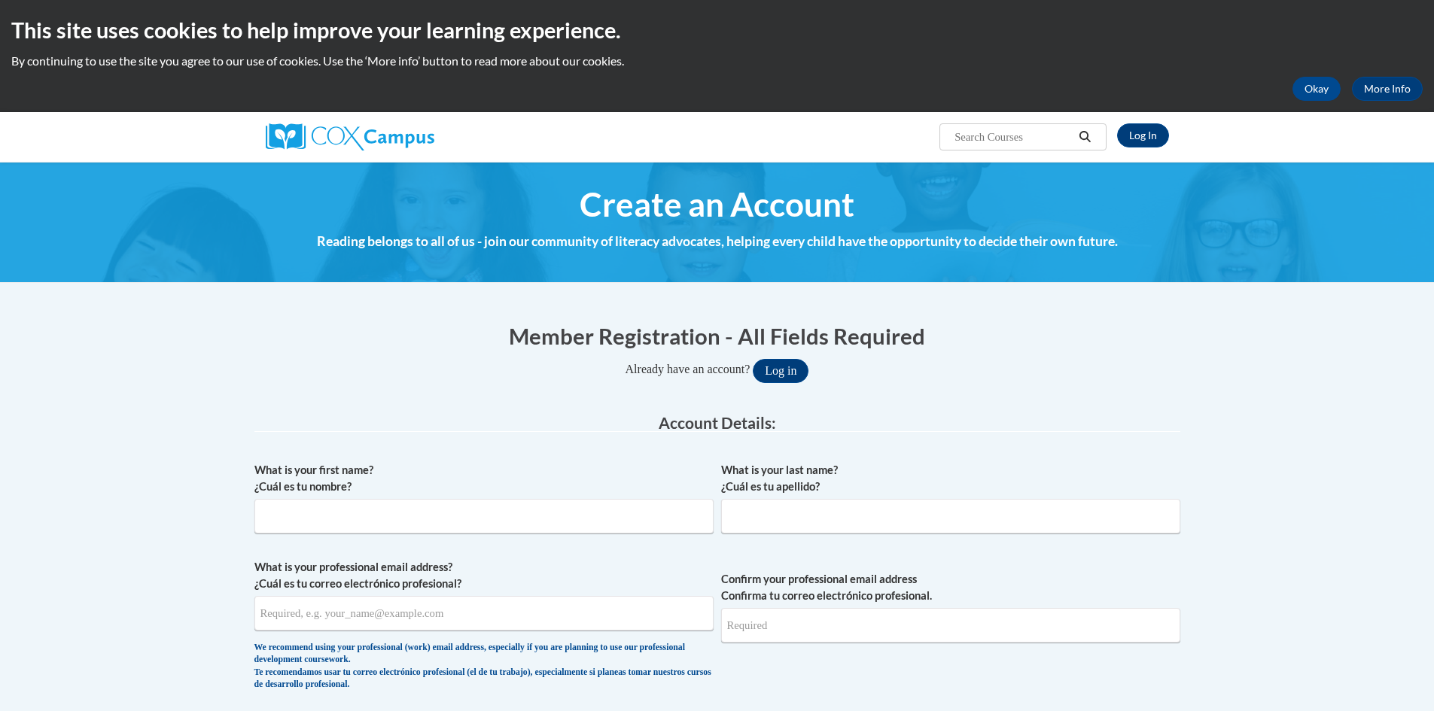  What do you see at coordinates (484, 479) in the screenshot?
I see `label: What is your first name? ¿Cuál es tu nombre?` at bounding box center [484, 479].